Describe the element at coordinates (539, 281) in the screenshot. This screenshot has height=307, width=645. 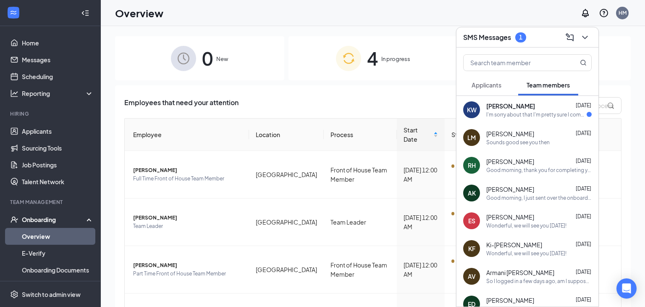
I see `div: So I logged in a few days ago, am I supposed to just wait for a schedule to be posted or am I sup...` at that location.